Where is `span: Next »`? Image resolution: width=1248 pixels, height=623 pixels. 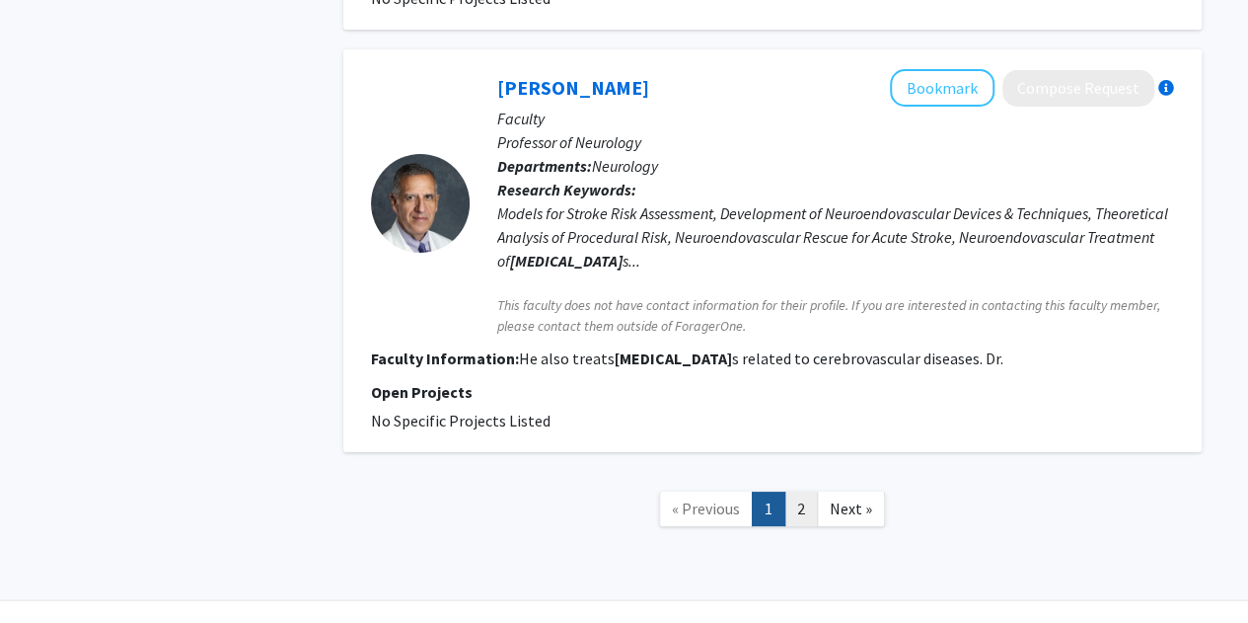 span: Next » is located at coordinates (851, 508).